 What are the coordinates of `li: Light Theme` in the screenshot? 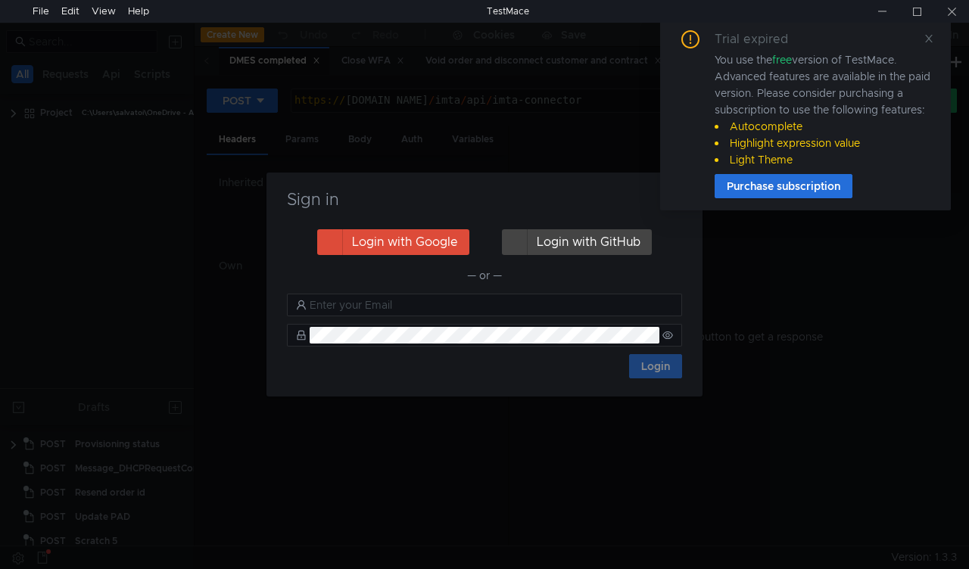 It's located at (824, 160).